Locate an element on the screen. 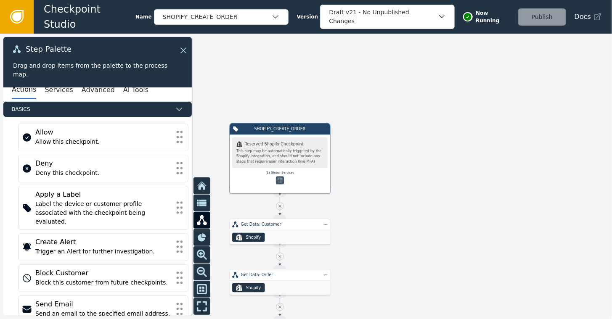  div: Send Email is located at coordinates (103, 305).